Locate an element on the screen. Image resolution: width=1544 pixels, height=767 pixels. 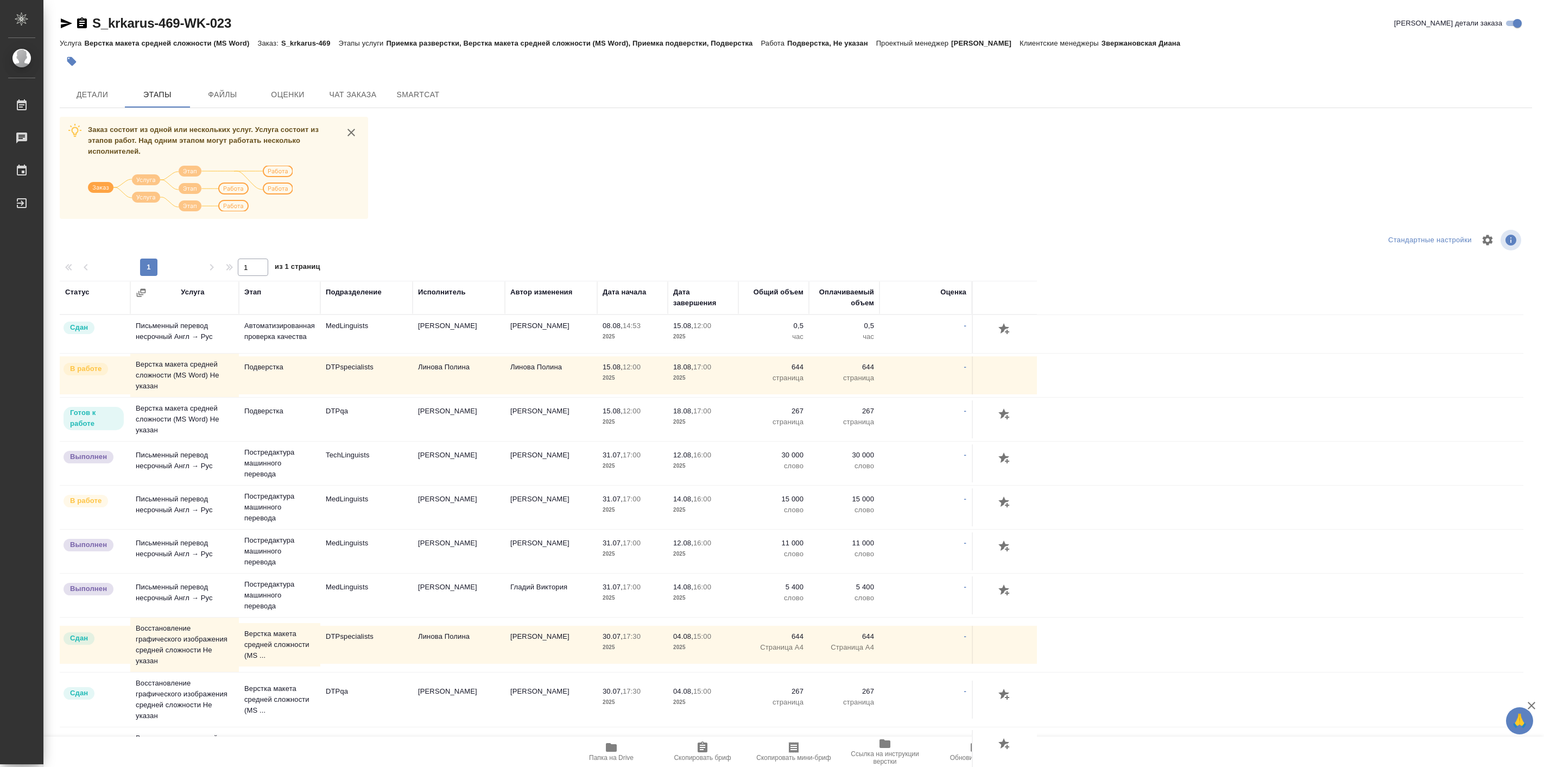
button: Добавить тэг is located at coordinates (72, 61).